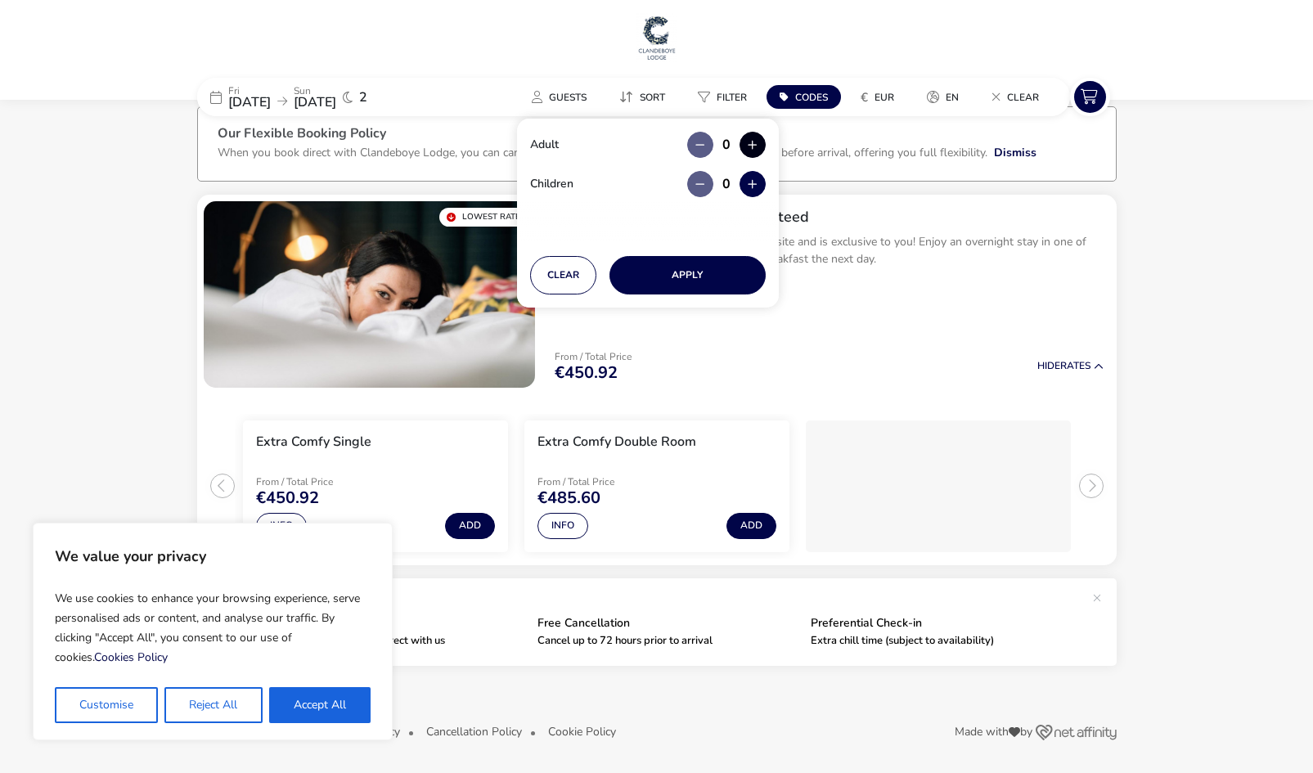  I want to click on span: Clear, so click(1022, 97).